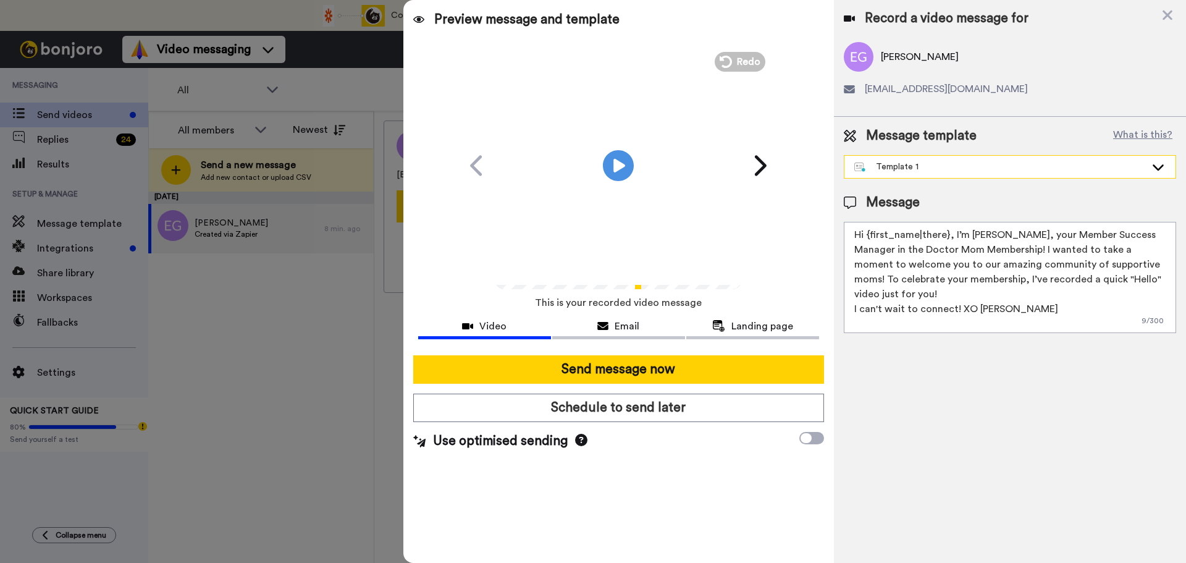 The height and width of the screenshot is (563, 1186). Describe the element at coordinates (893, 203) in the screenshot. I see `span: Message` at that location.